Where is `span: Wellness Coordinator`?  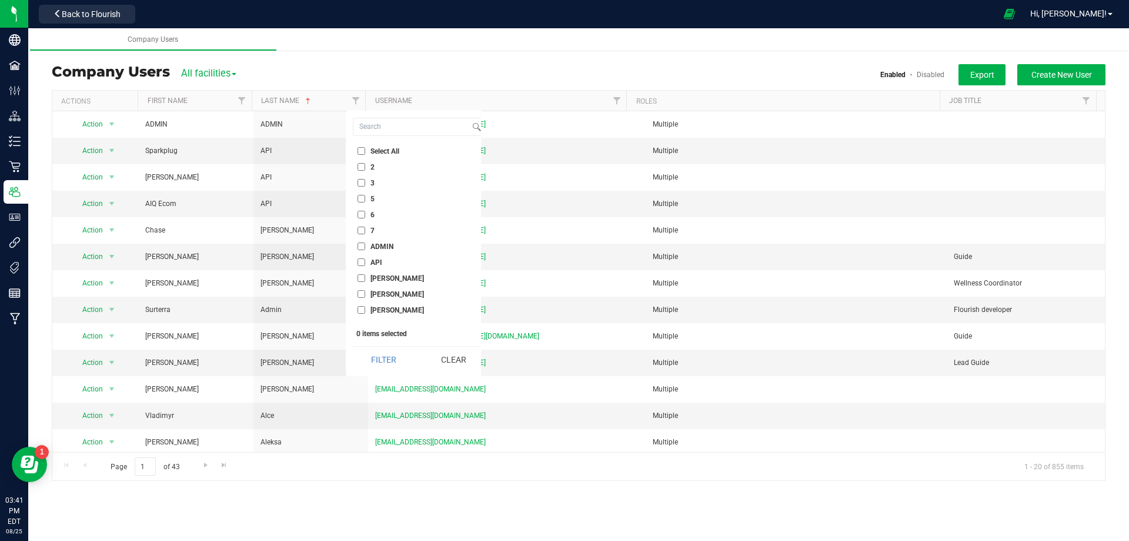
span: Wellness Coordinator is located at coordinates (988, 283).